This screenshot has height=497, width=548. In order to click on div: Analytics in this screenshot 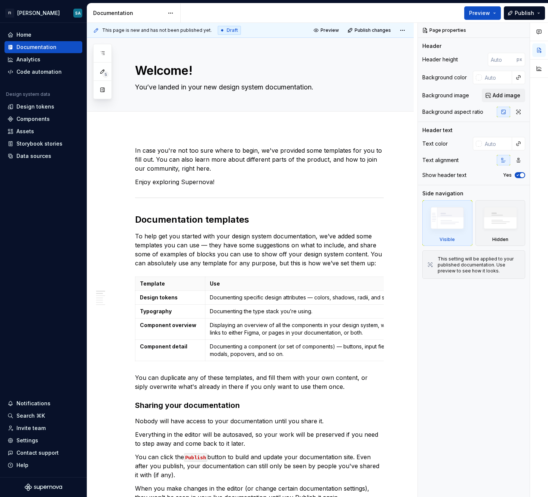, I will do `click(28, 59)`.